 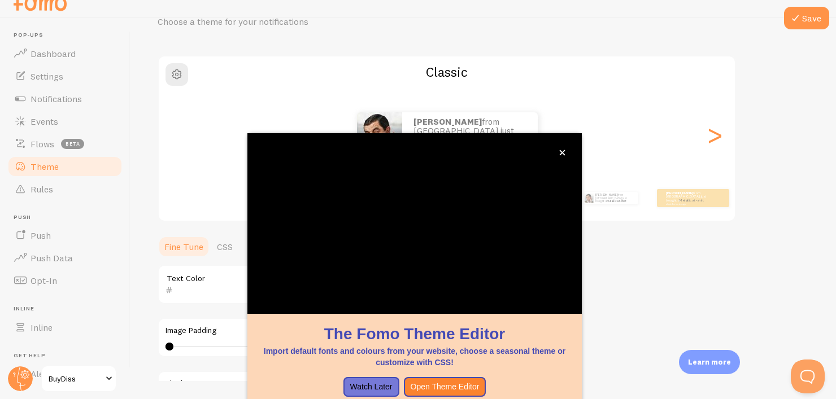 I want to click on div: Next slide, so click(x=714, y=135).